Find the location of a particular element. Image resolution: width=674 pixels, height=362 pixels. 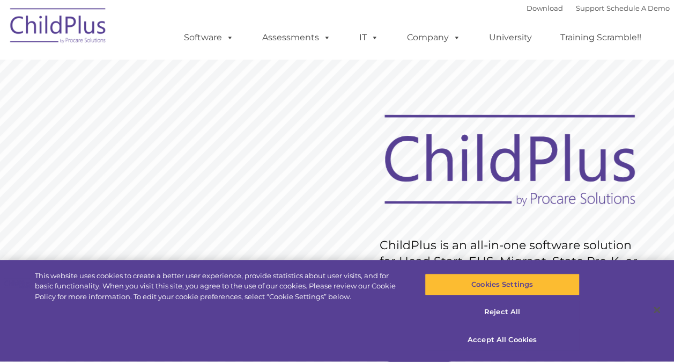

rs-layer: ChildPlus is an all-in-one software solution for Head Start, EHS, Migrant, State Pre-K, or other ... is located at coordinates (513, 293).